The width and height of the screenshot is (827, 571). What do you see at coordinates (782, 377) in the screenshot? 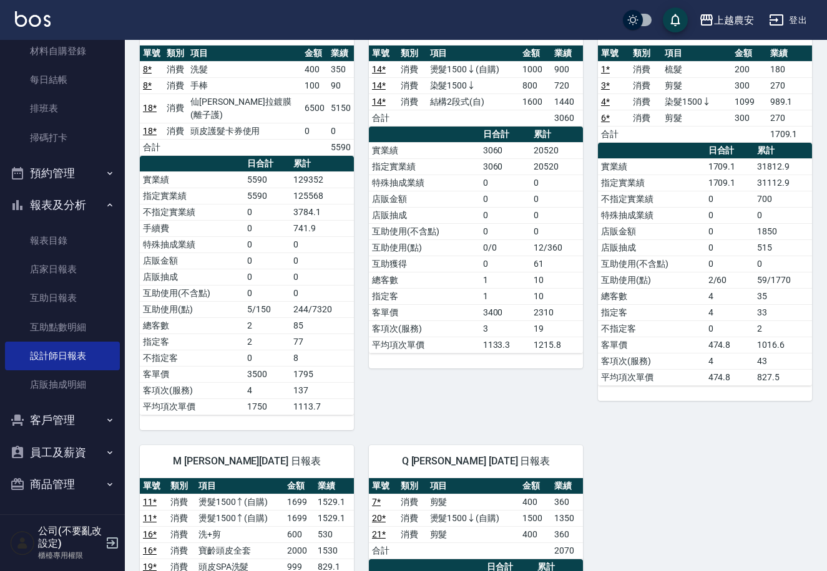
I see `td: 827.5` at bounding box center [782, 377].